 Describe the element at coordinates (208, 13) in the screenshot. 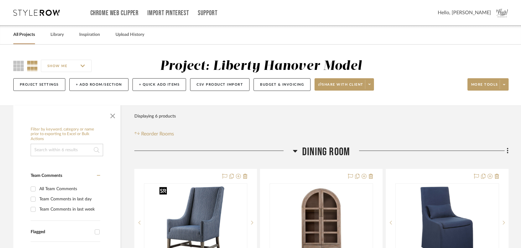

I see `a: Support` at that location.